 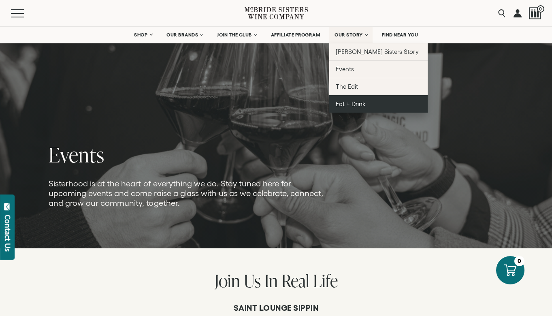 I want to click on a: OUR BRANDS, so click(x=184, y=35).